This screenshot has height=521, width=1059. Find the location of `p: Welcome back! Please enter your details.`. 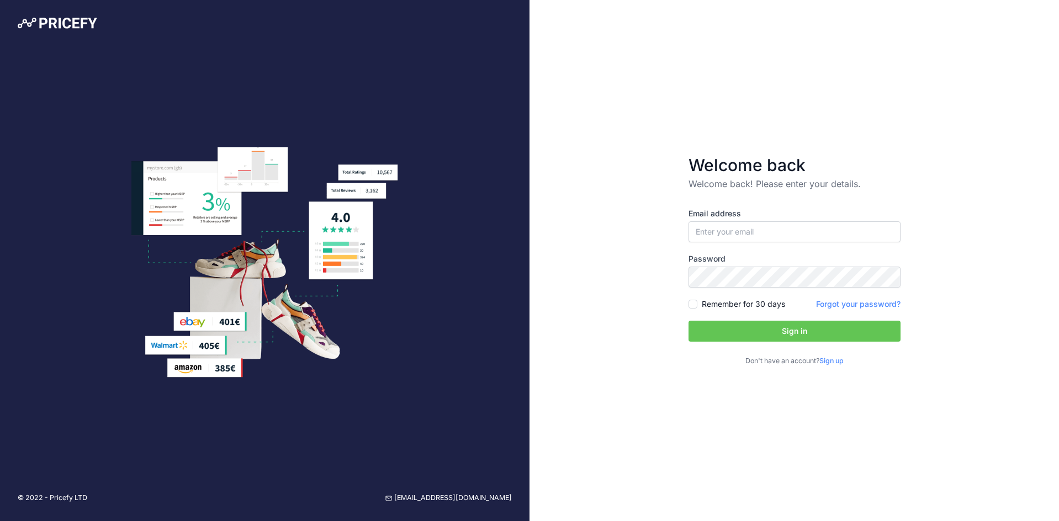

p: Welcome back! Please enter your details. is located at coordinates (794, 184).